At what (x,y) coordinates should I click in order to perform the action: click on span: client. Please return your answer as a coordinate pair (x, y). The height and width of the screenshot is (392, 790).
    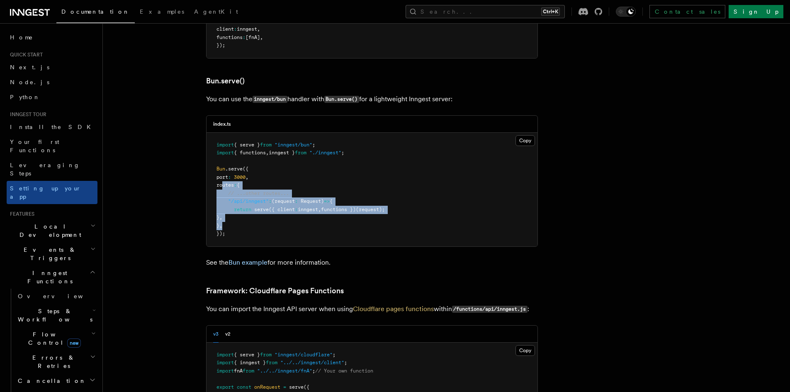
    Looking at the image, I should click on (225, 29).